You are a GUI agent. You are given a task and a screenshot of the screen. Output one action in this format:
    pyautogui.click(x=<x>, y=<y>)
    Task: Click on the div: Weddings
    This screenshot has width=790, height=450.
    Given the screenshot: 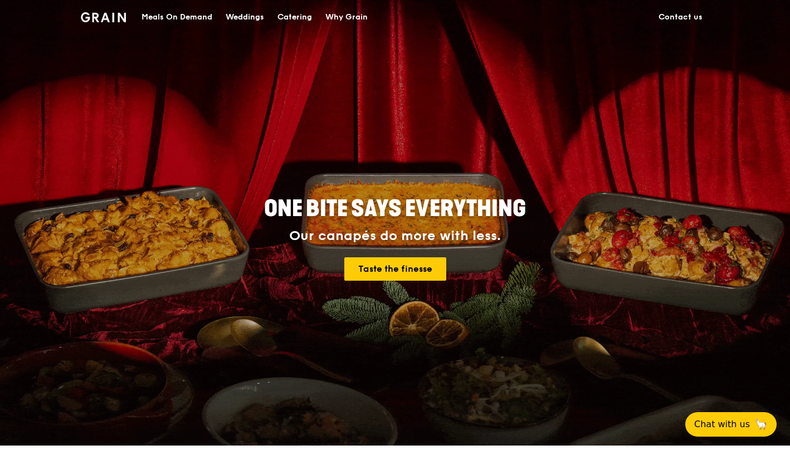 What is the action you would take?
    pyautogui.click(x=244, y=17)
    